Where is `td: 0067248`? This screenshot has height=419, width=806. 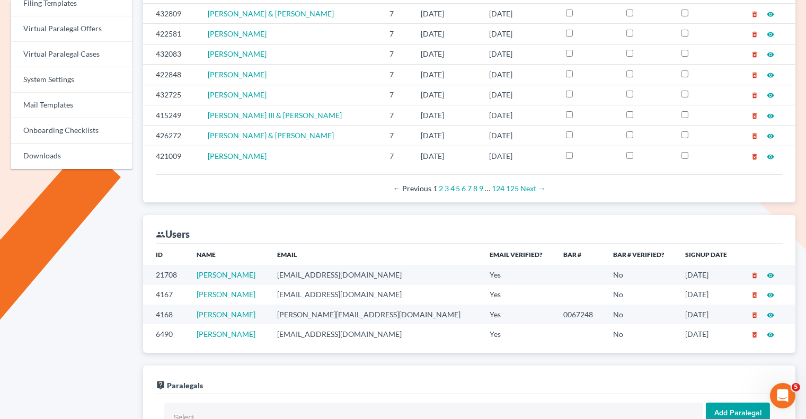
td: 0067248 is located at coordinates (580, 314).